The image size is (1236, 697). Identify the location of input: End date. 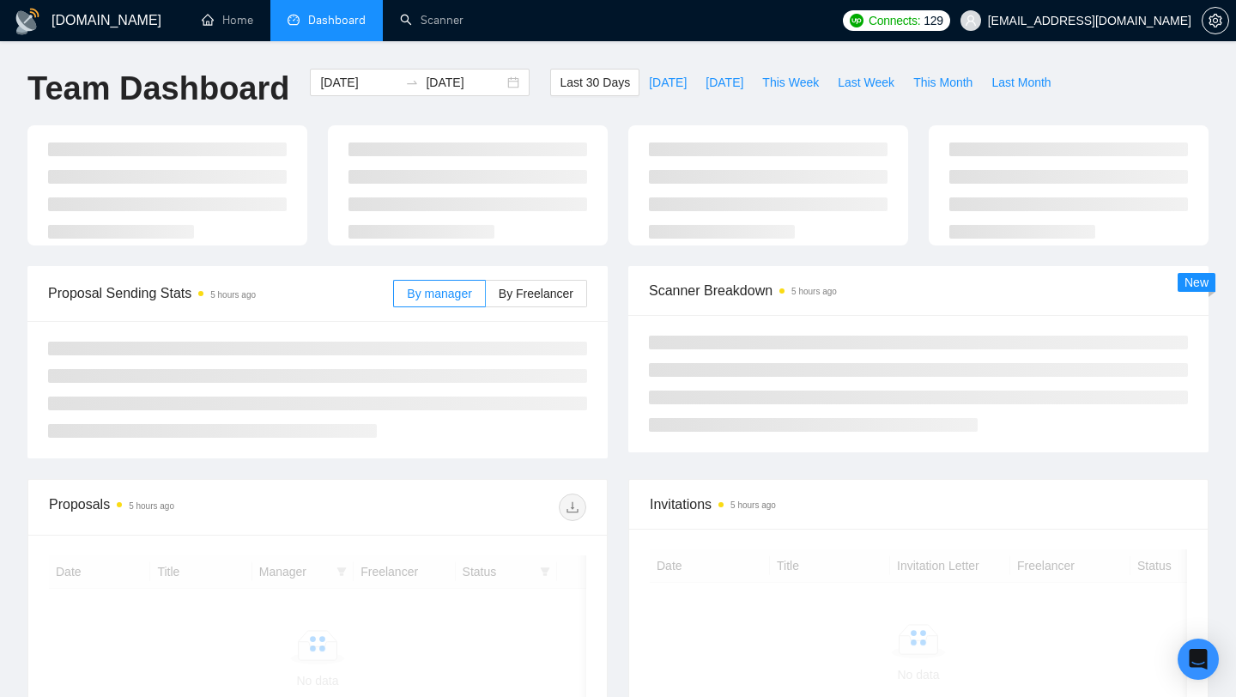
(464, 82).